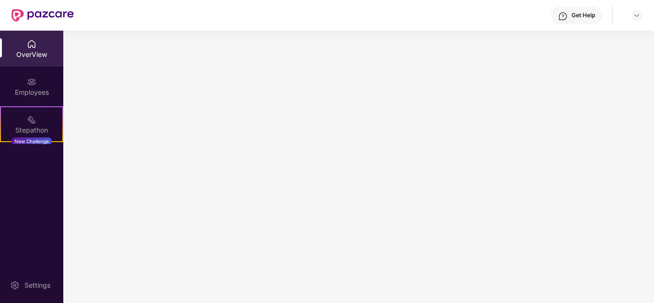 Image resolution: width=654 pixels, height=303 pixels. I want to click on div: Get Help, so click(583, 15).